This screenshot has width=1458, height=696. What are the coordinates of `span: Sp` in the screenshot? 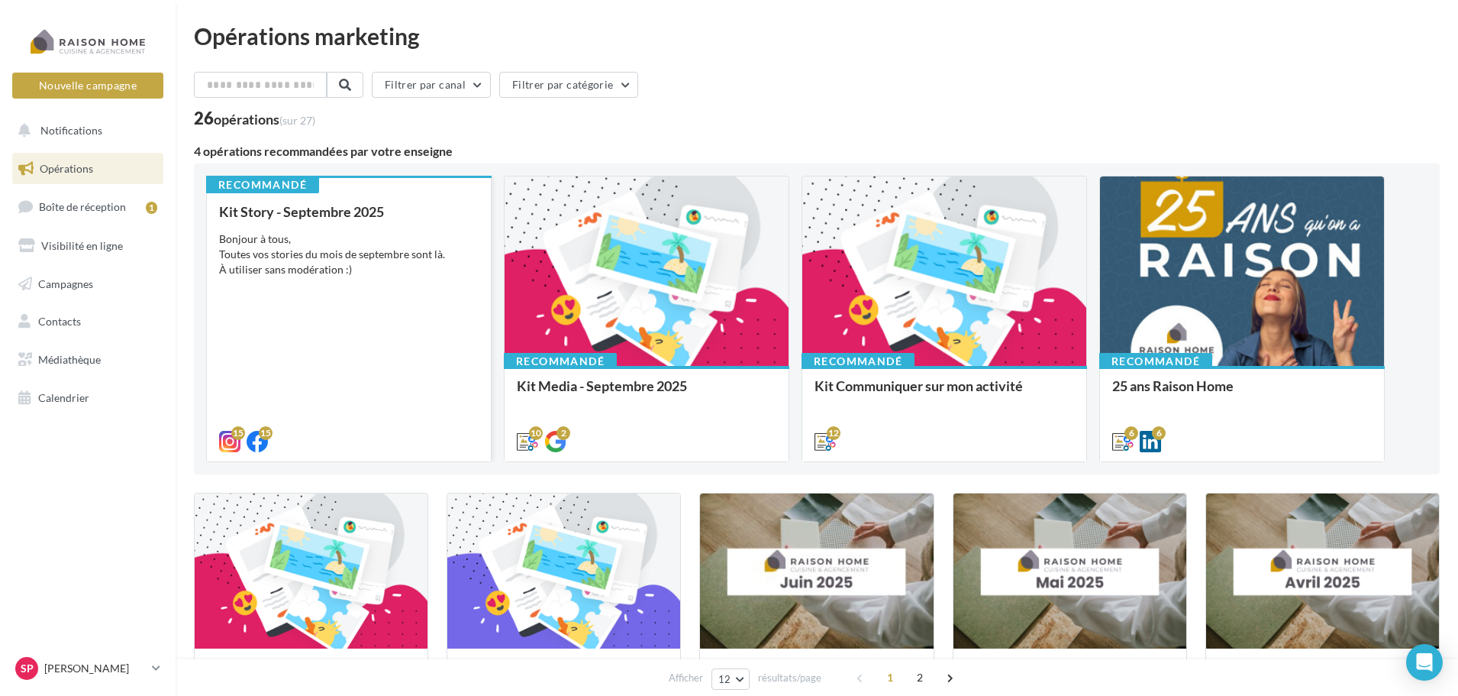 It's located at (27, 668).